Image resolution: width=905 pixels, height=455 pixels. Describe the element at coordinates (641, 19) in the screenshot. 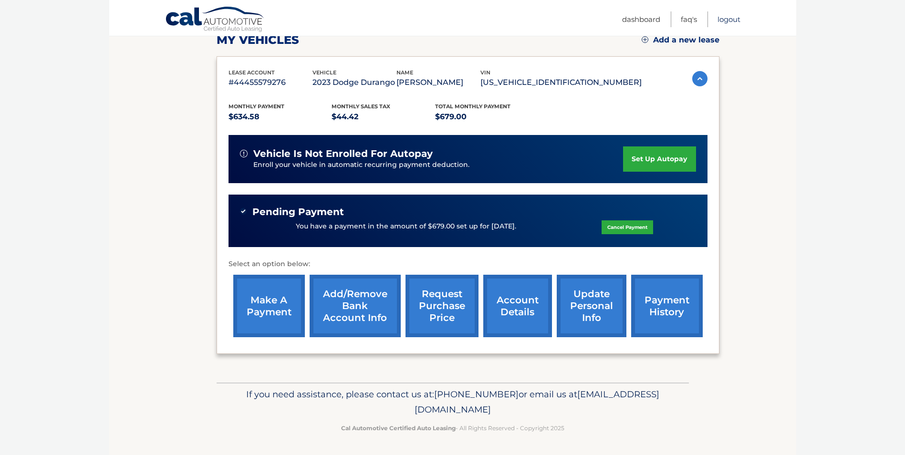

I see `a: Dashboard` at that location.